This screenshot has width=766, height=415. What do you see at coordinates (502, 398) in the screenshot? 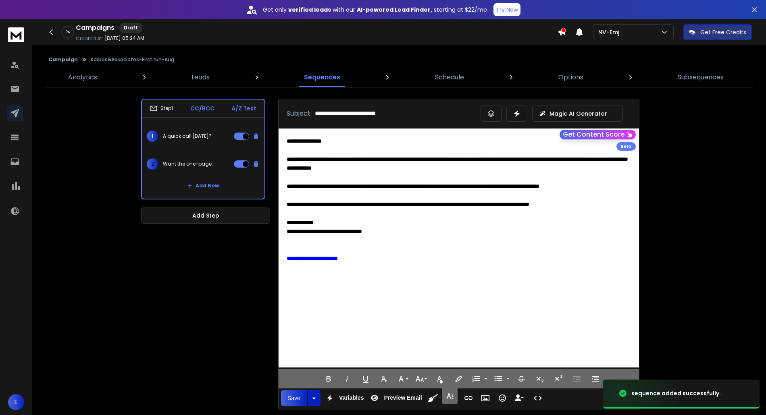
I see `button: Emoticons` at bounding box center [502, 398].